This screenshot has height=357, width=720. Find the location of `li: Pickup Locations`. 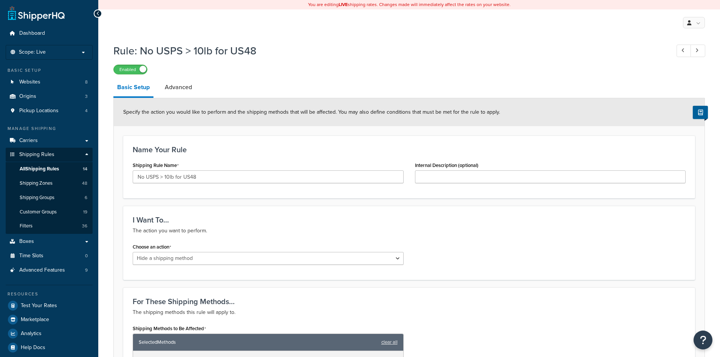

li: Pickup Locations is located at coordinates (49, 111).